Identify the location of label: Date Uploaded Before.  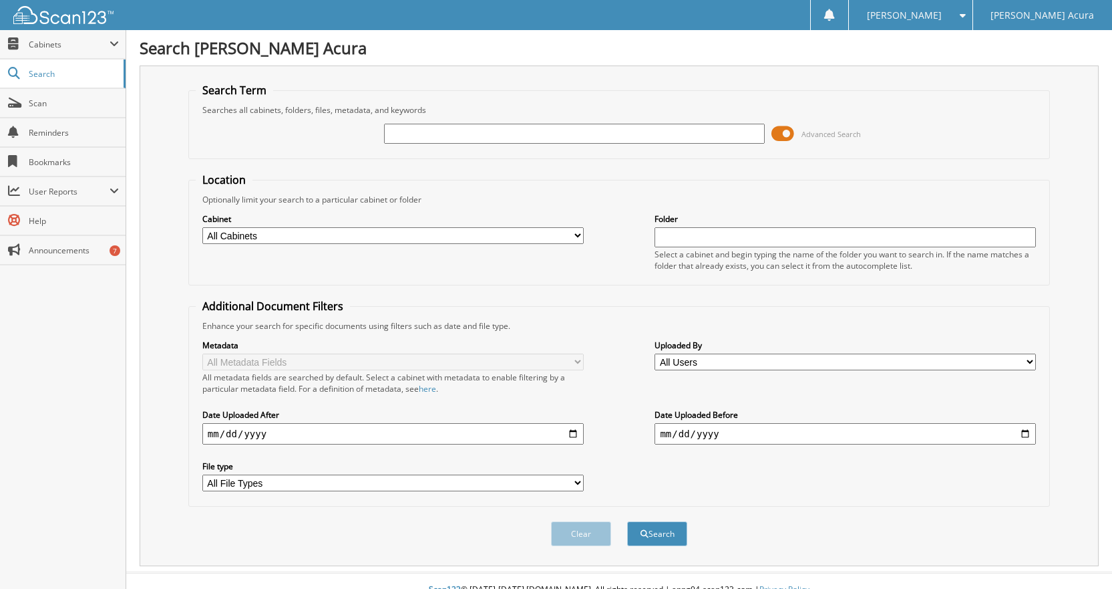
(845, 414).